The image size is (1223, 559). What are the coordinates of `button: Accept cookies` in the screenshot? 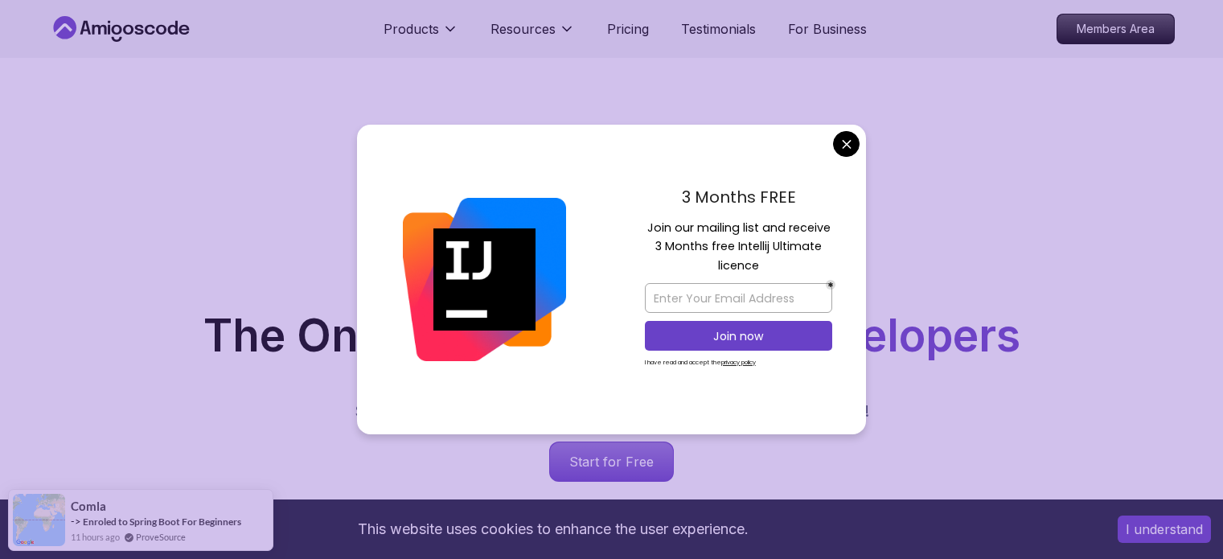 It's located at (1164, 529).